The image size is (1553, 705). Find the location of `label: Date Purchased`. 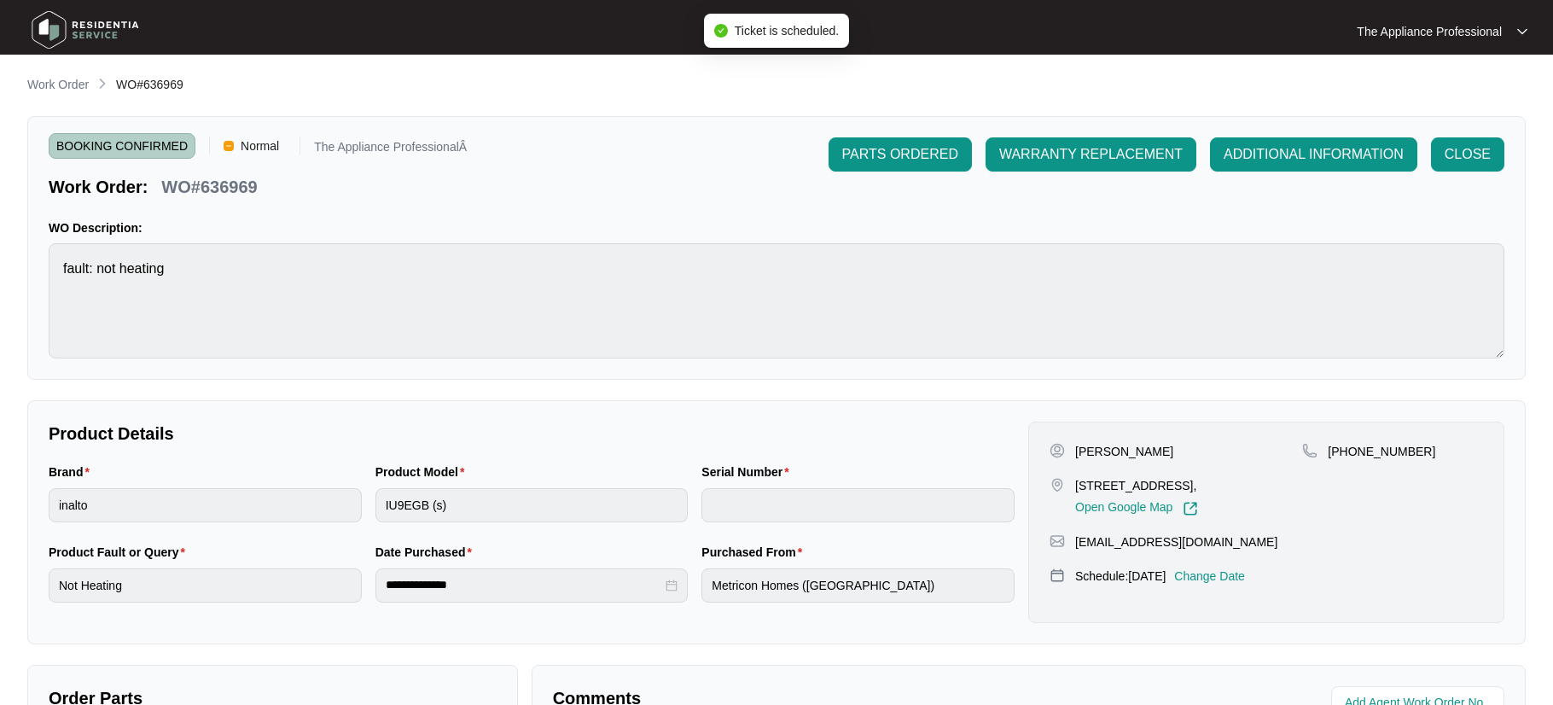

label: Date Purchased is located at coordinates (427, 552).